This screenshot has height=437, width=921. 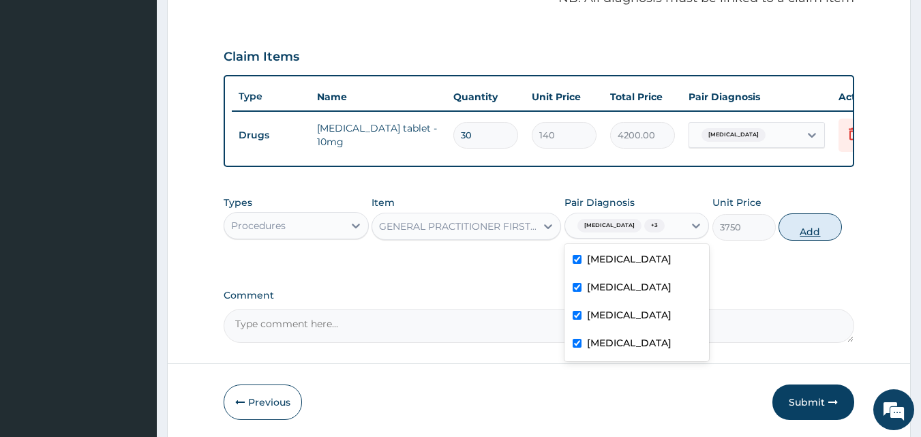 What do you see at coordinates (133, 316) in the screenshot?
I see `textarea: Type your message and hit 'Enter'` at bounding box center [133, 316].